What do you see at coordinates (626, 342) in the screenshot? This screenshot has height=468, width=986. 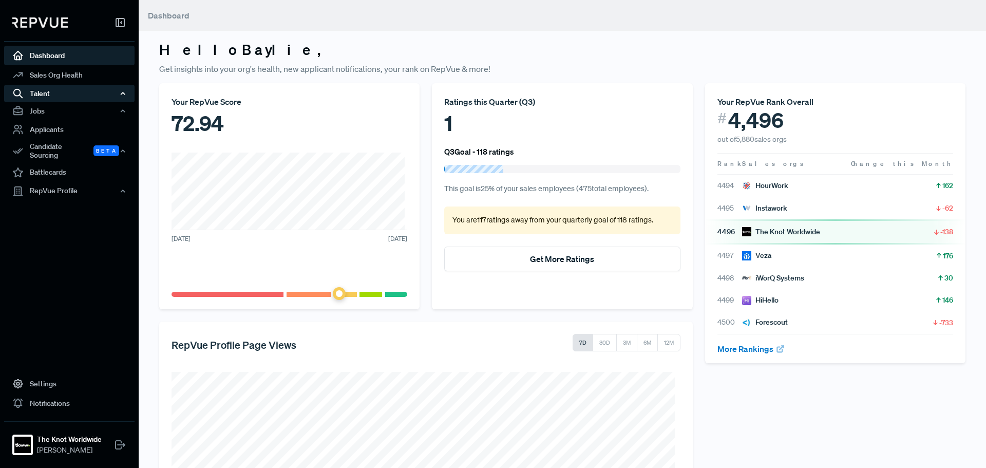 I see `button: 3M` at bounding box center [626, 342].